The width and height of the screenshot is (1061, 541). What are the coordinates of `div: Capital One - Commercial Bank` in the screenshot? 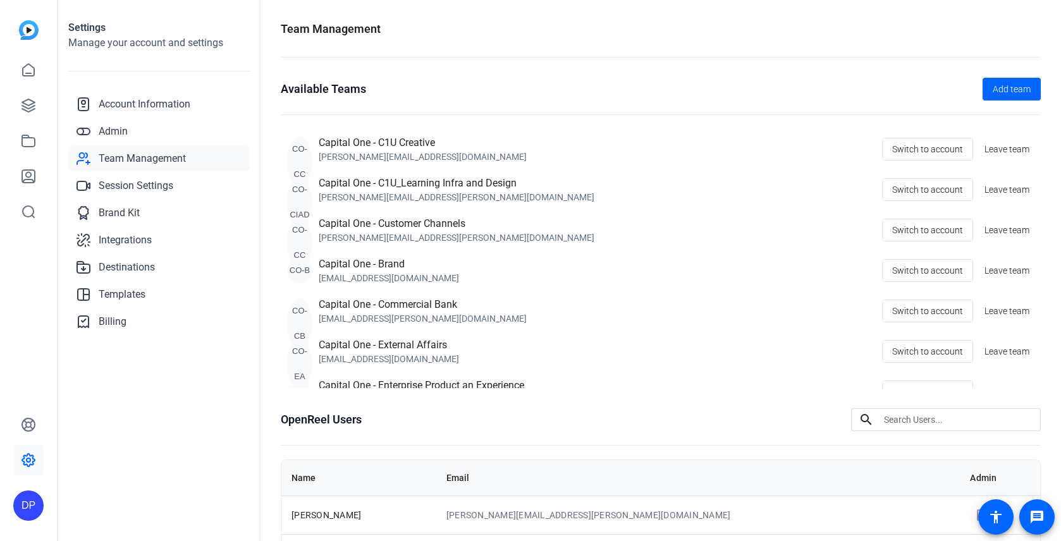 It's located at (422, 305).